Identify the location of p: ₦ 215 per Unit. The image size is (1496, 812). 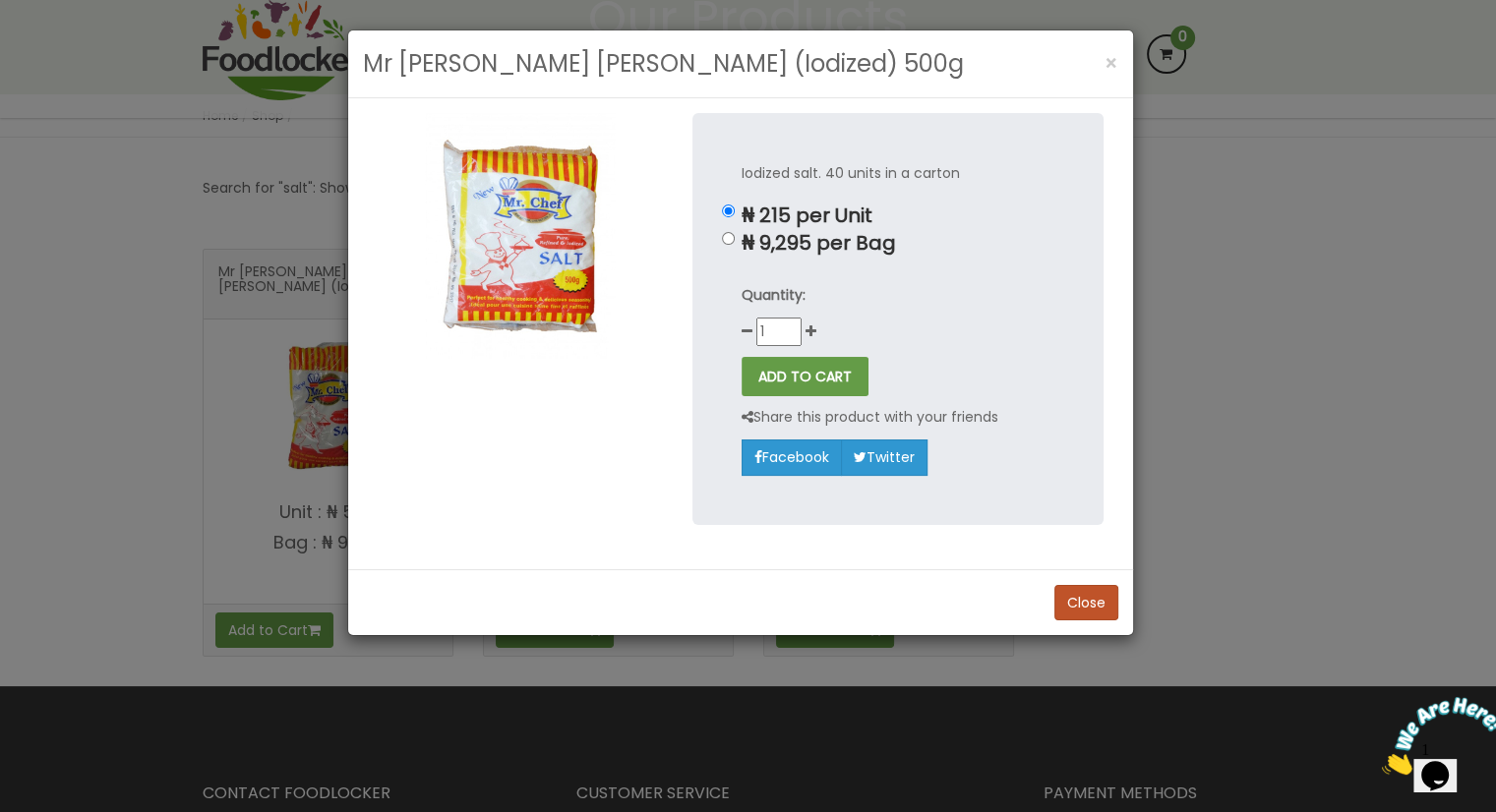
(898, 215).